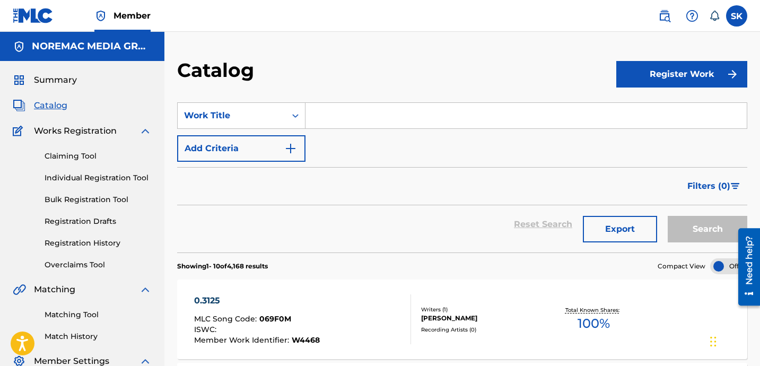 The height and width of the screenshot is (366, 760). I want to click on a: Matching Tool, so click(98, 315).